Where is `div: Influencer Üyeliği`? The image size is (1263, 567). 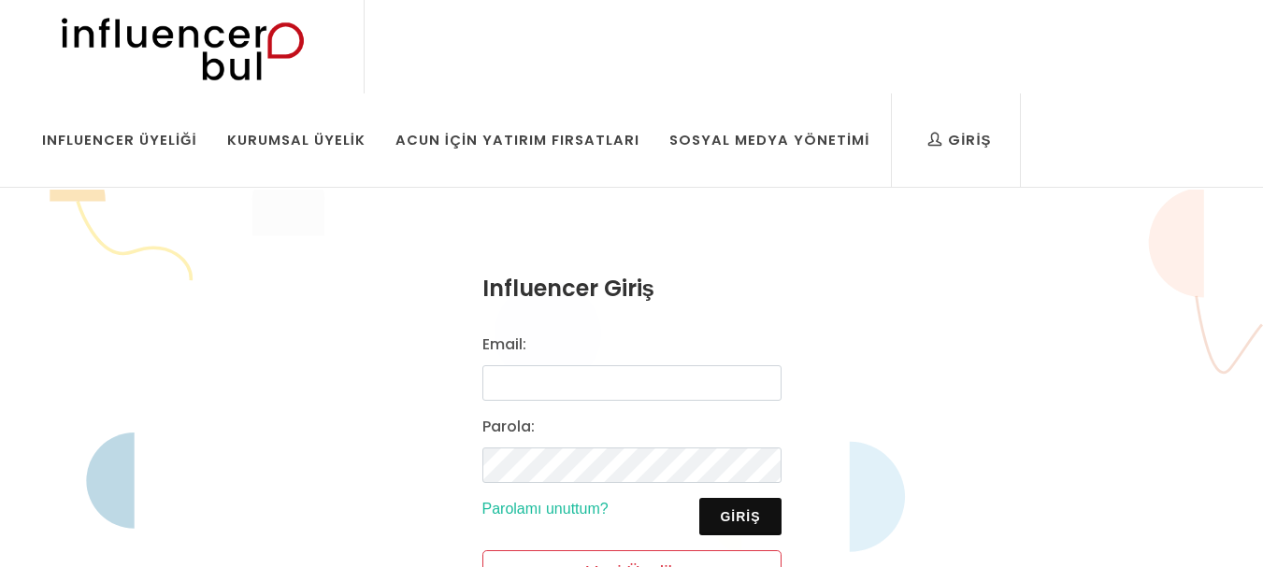
div: Influencer Üyeliği is located at coordinates (120, 140).